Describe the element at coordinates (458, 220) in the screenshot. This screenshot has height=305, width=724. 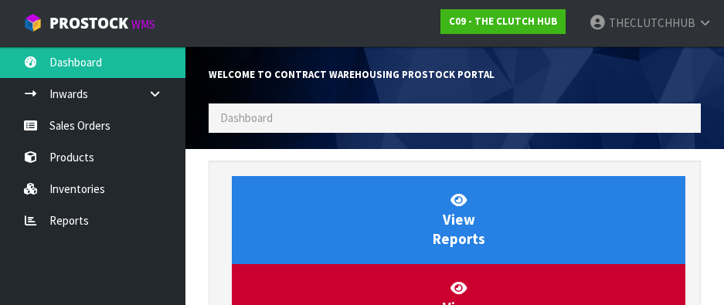
I see `a: ViewReports` at that location.